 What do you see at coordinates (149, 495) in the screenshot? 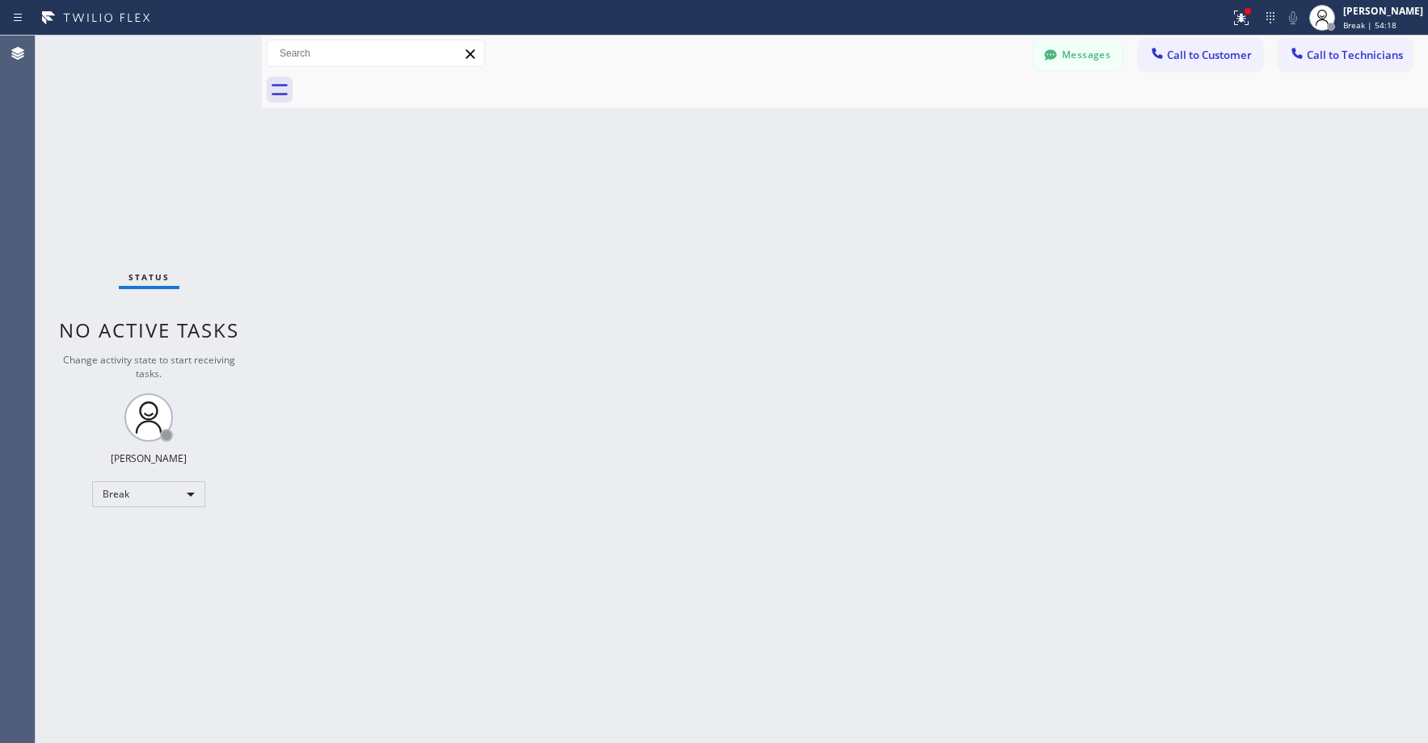
I see `div: Break` at bounding box center [149, 495].